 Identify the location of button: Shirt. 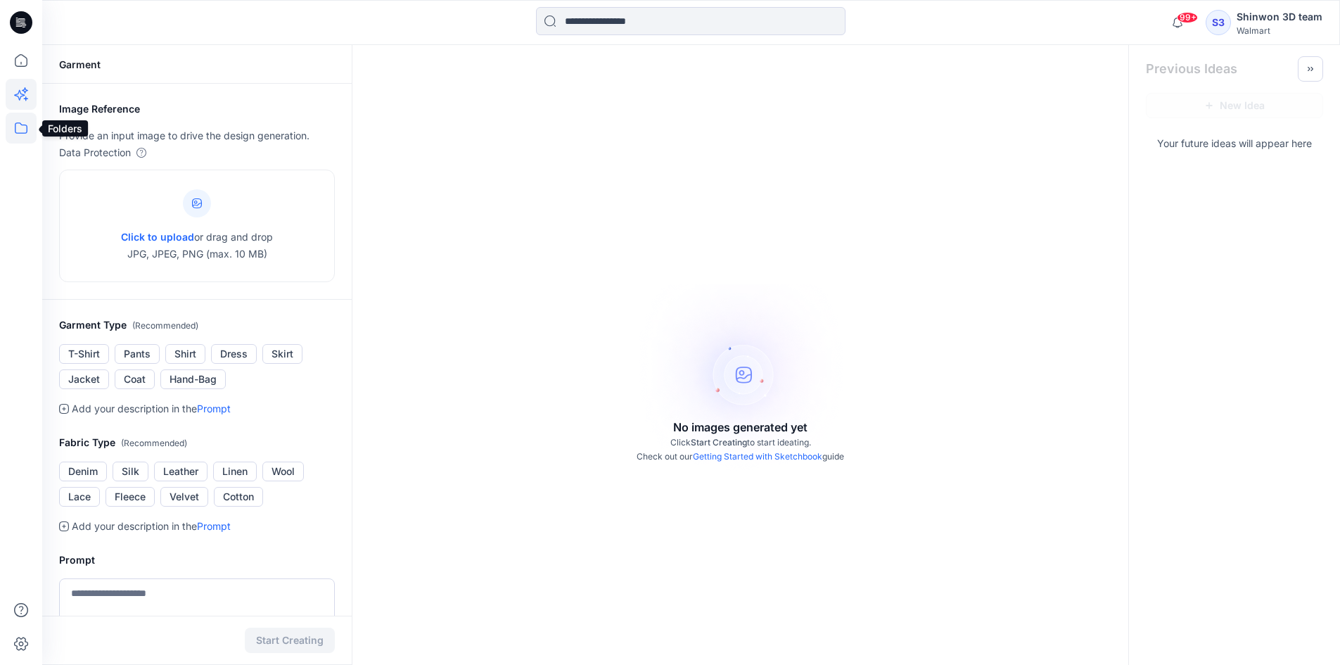
(185, 354).